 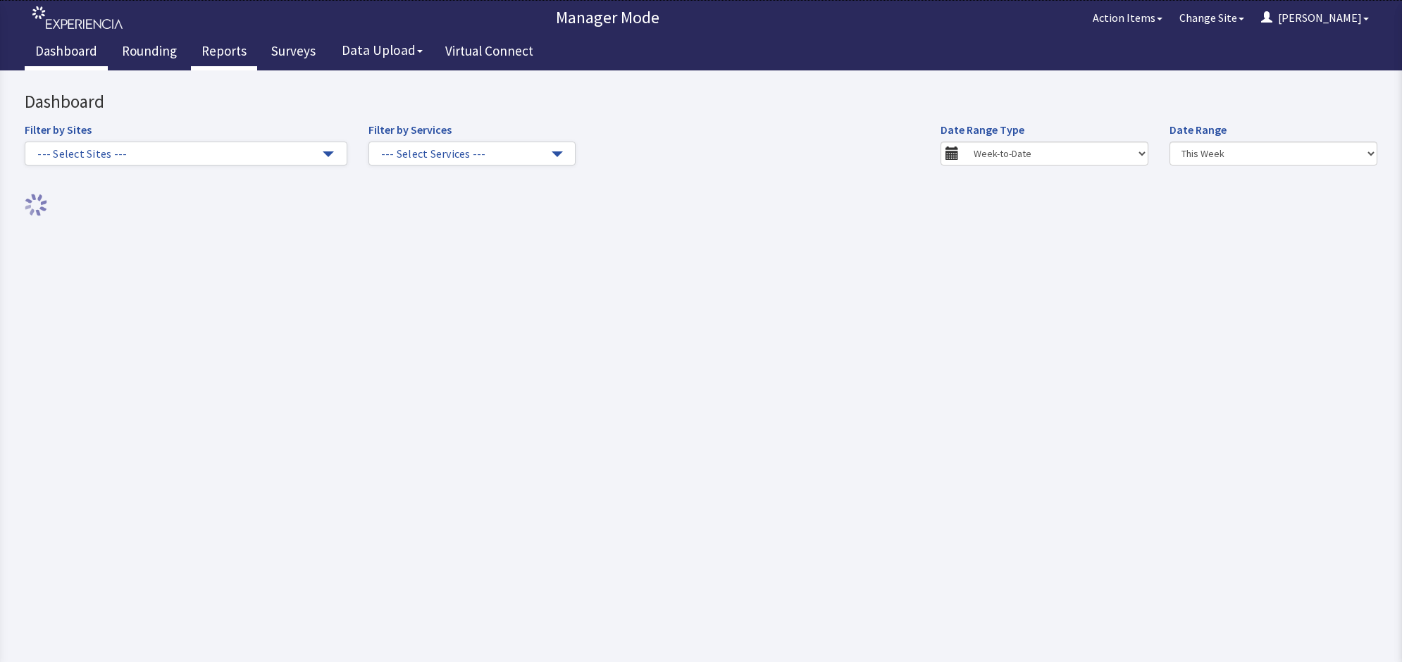 What do you see at coordinates (529, 32) in the screenshot?
I see `h2: Dashboard` at bounding box center [529, 32].